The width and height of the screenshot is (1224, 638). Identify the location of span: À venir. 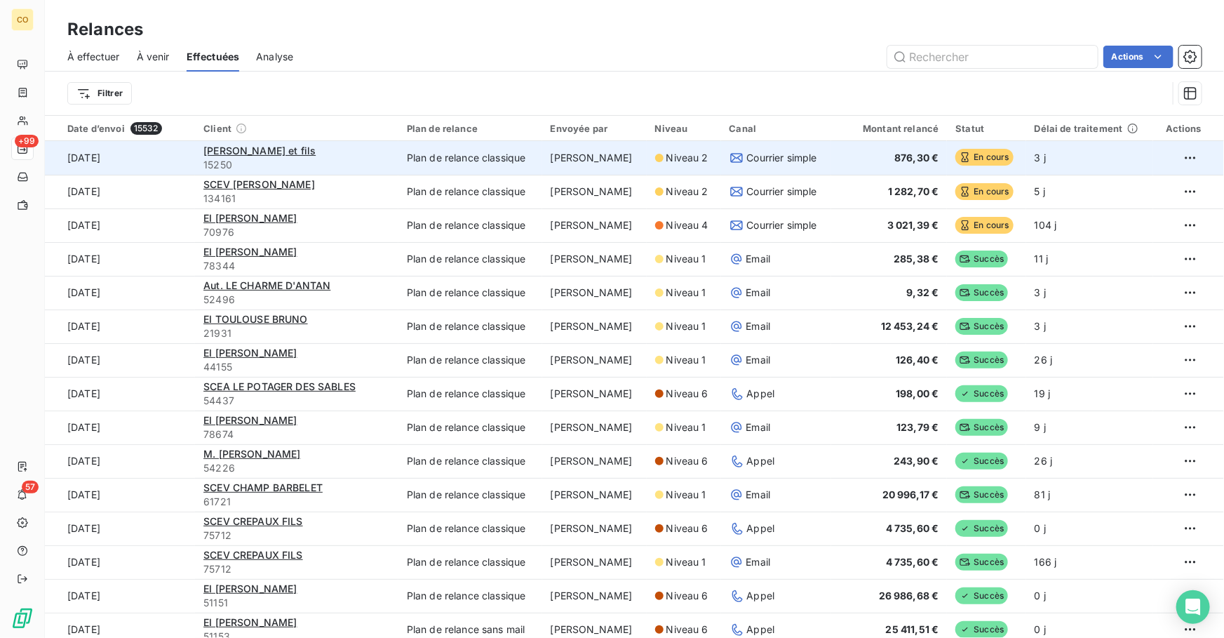
(153, 57).